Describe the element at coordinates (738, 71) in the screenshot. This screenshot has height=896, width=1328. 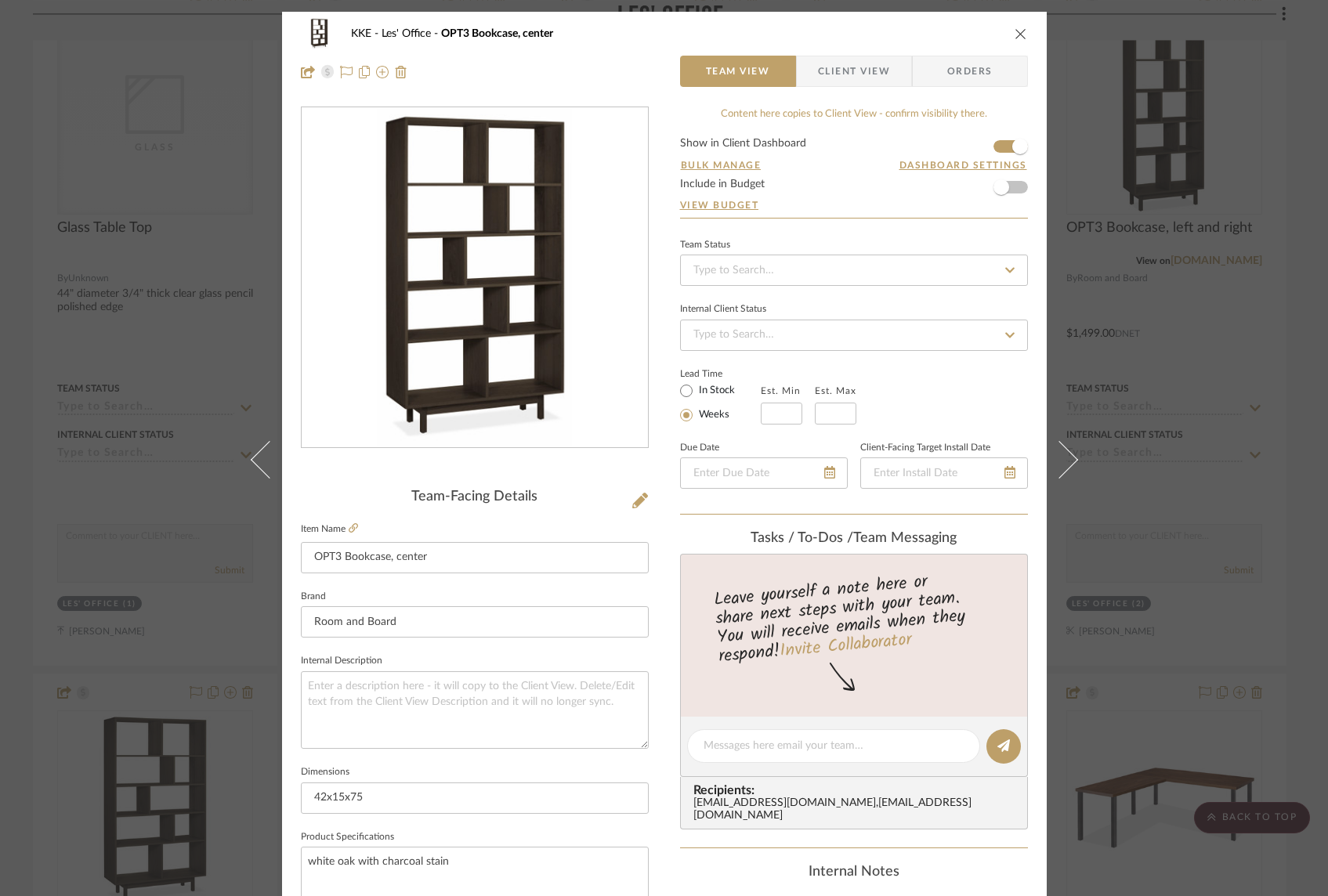
I see `span: Team View` at that location.